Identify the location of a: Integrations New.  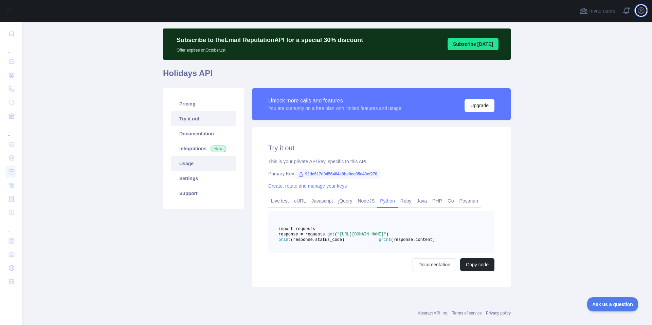
(204, 149).